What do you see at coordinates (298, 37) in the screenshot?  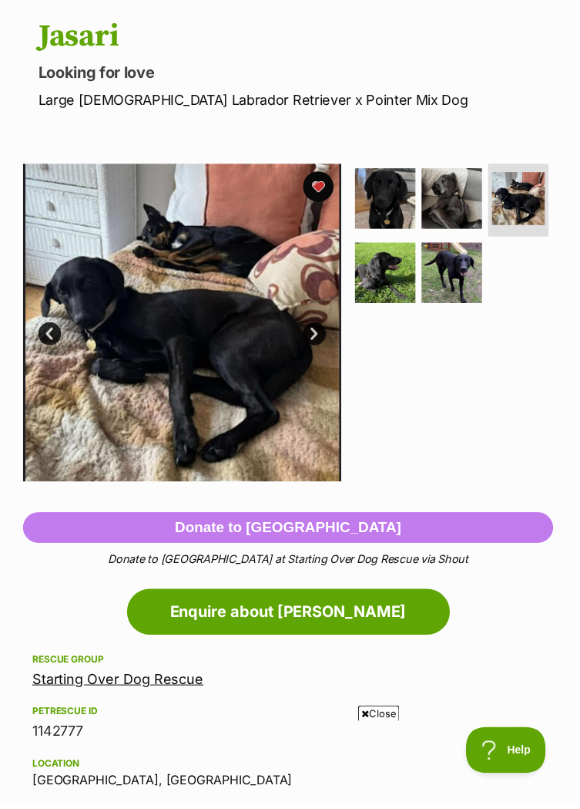 I see `h1: Jasari` at bounding box center [298, 37].